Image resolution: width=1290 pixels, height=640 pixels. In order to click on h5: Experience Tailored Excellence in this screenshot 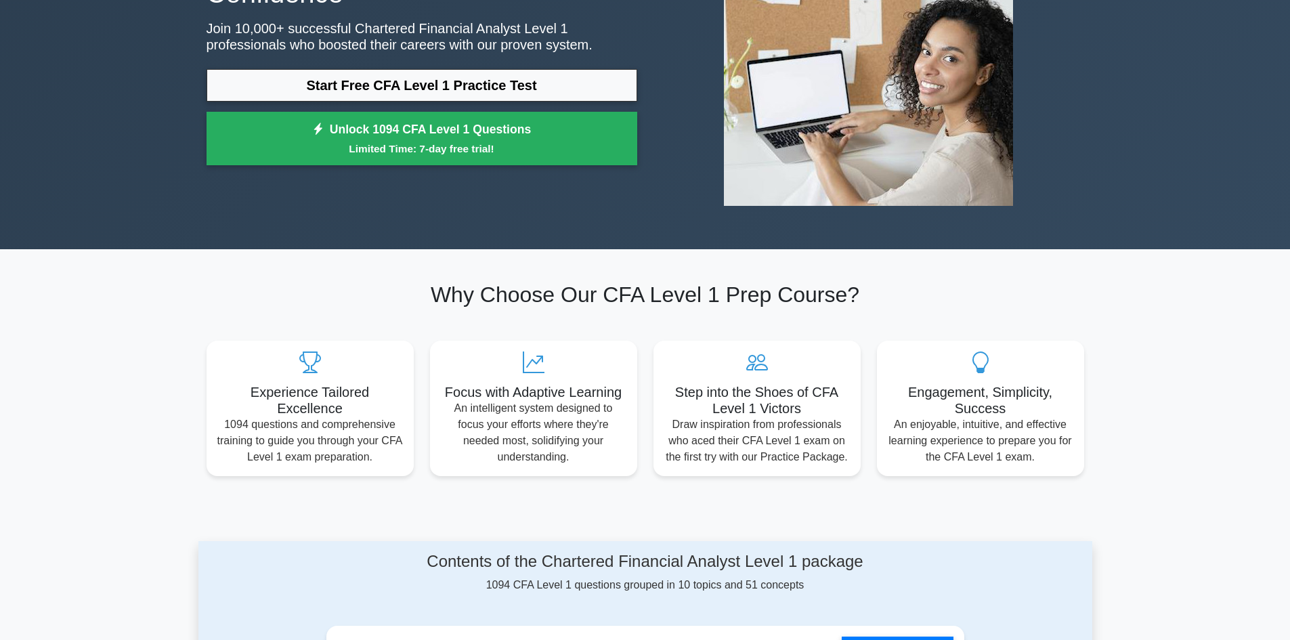, I will do `click(310, 400)`.